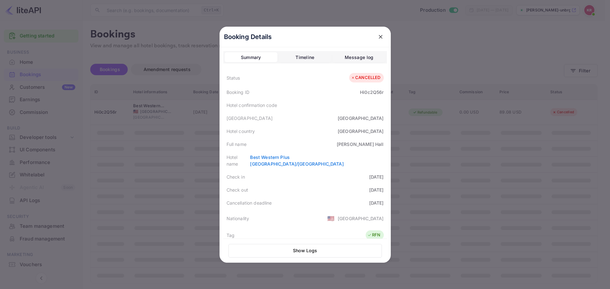 The width and height of the screenshot is (610, 289). Describe the element at coordinates (230, 235) in the screenshot. I see `div: Tag` at that location.